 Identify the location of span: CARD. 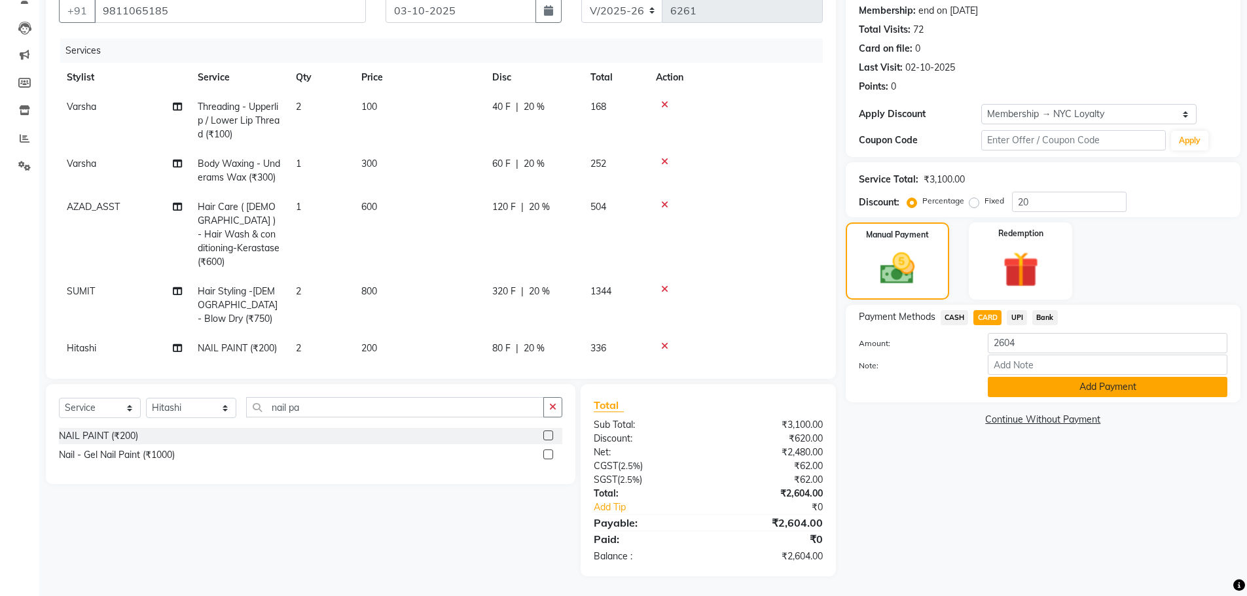
(987, 318).